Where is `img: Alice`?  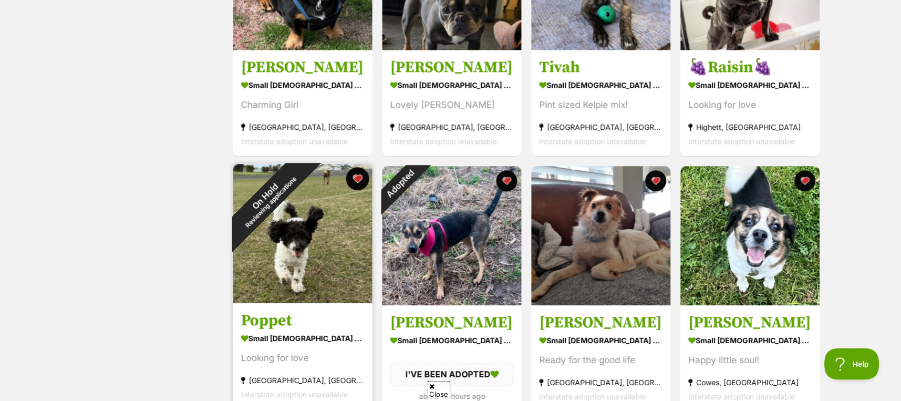 img: Alice is located at coordinates (452, 235).